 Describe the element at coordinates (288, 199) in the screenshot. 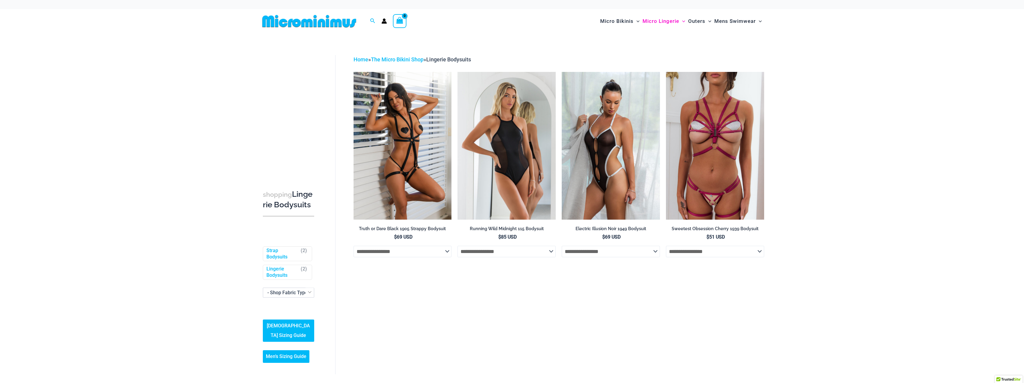

I see `h3: Lingerie Bodysuits` at that location.